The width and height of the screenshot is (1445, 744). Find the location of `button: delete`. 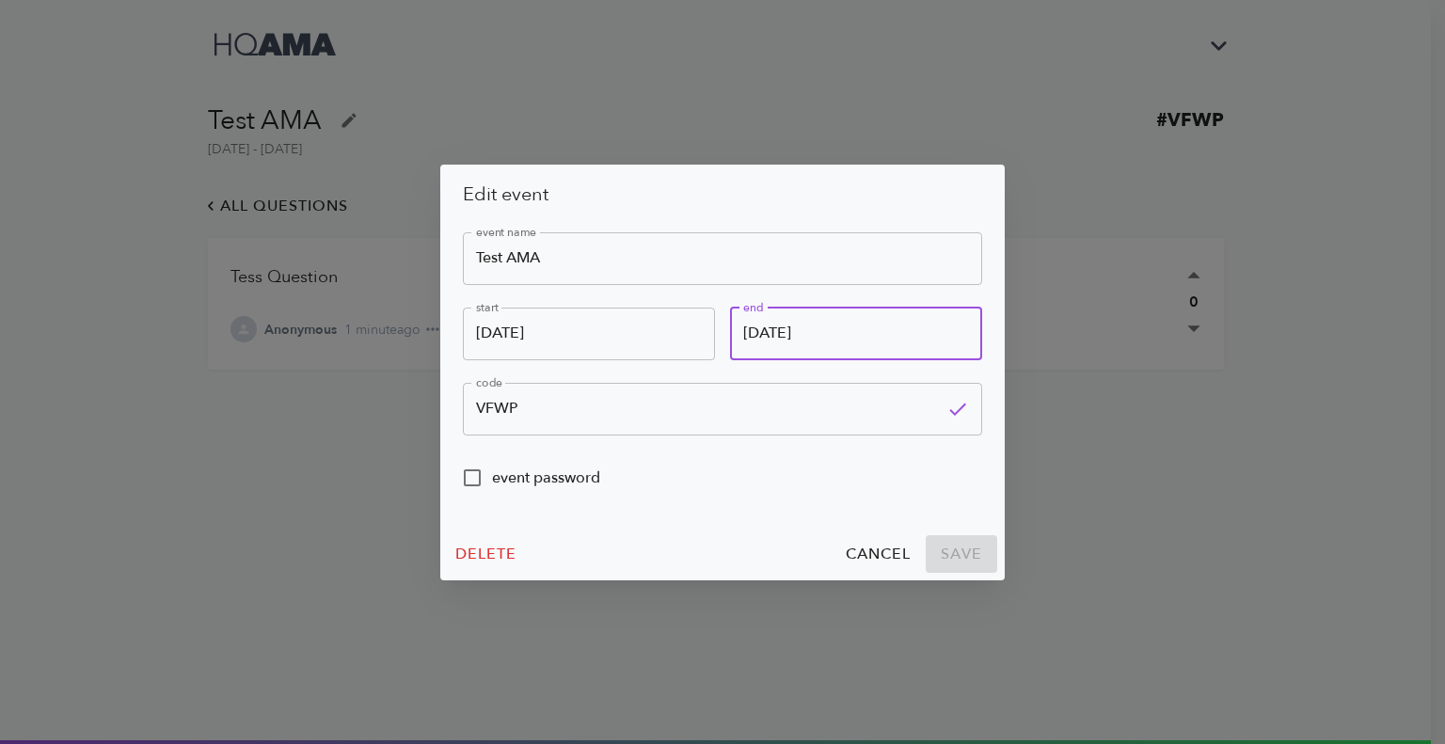

button: delete is located at coordinates (485, 554).